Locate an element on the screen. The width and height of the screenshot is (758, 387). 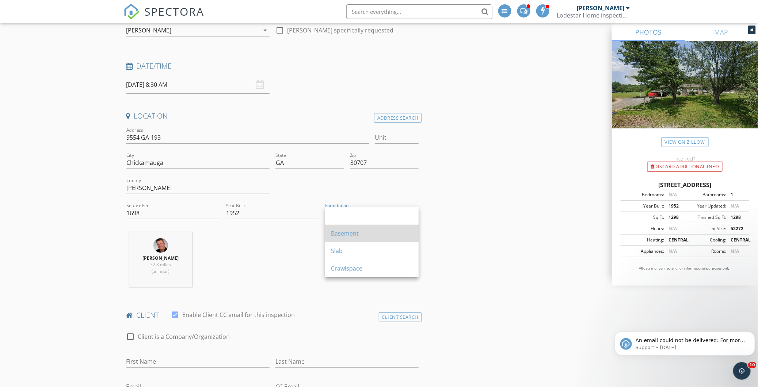
span: An email could not be delivered: For more information, view Why emails don't get delivered (Suppo... is located at coordinates (79, 31).